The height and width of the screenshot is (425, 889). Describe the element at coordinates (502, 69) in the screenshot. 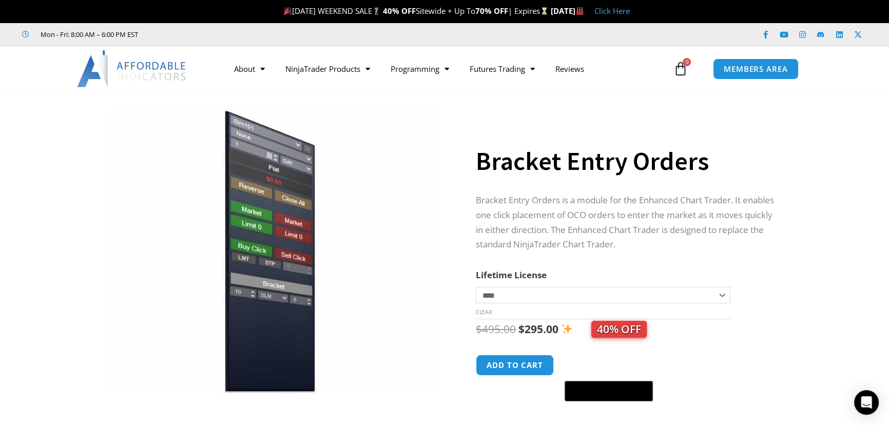

I see `a: Futures Trading` at that location.